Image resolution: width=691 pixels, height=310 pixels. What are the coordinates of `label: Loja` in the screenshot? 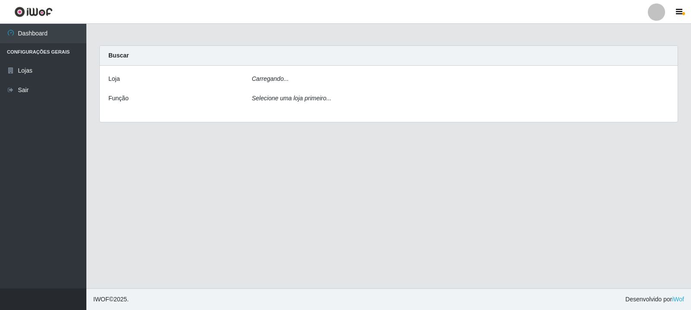 It's located at (114, 79).